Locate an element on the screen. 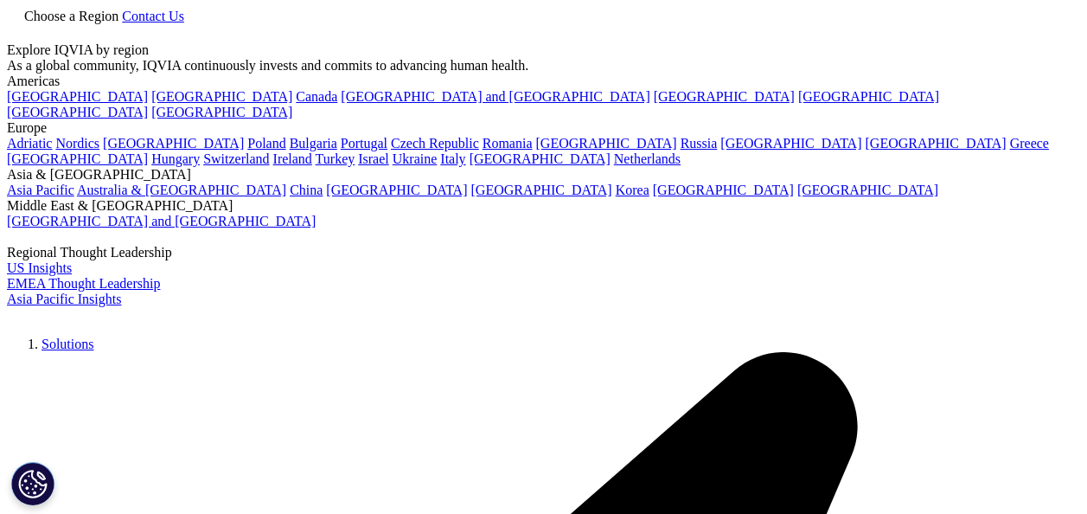 The height and width of the screenshot is (514, 1087). a: Greece is located at coordinates (1029, 143).